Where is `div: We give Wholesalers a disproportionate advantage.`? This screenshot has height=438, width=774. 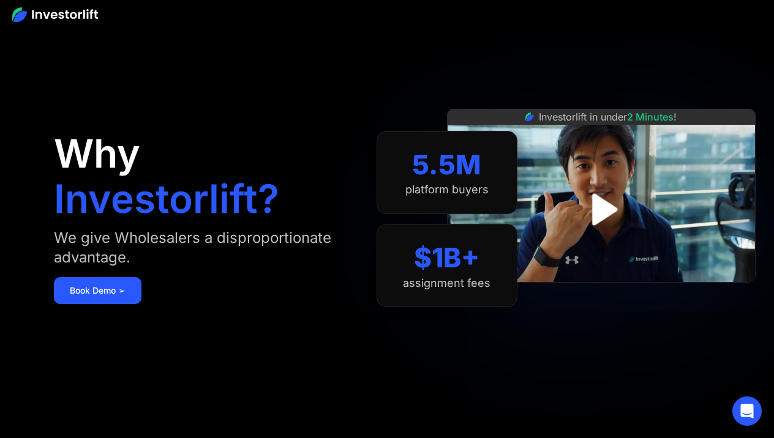 div: We give Wholesalers a disproportionate advantage. is located at coordinates (203, 248).